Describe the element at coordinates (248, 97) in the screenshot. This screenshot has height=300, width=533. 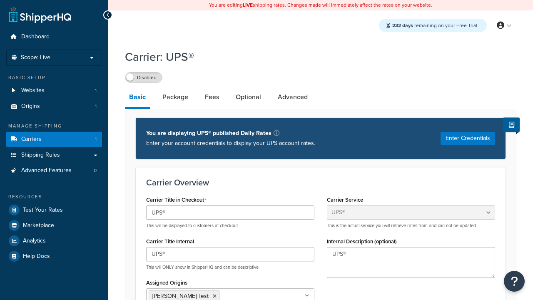
I see `a: Optional` at that location.